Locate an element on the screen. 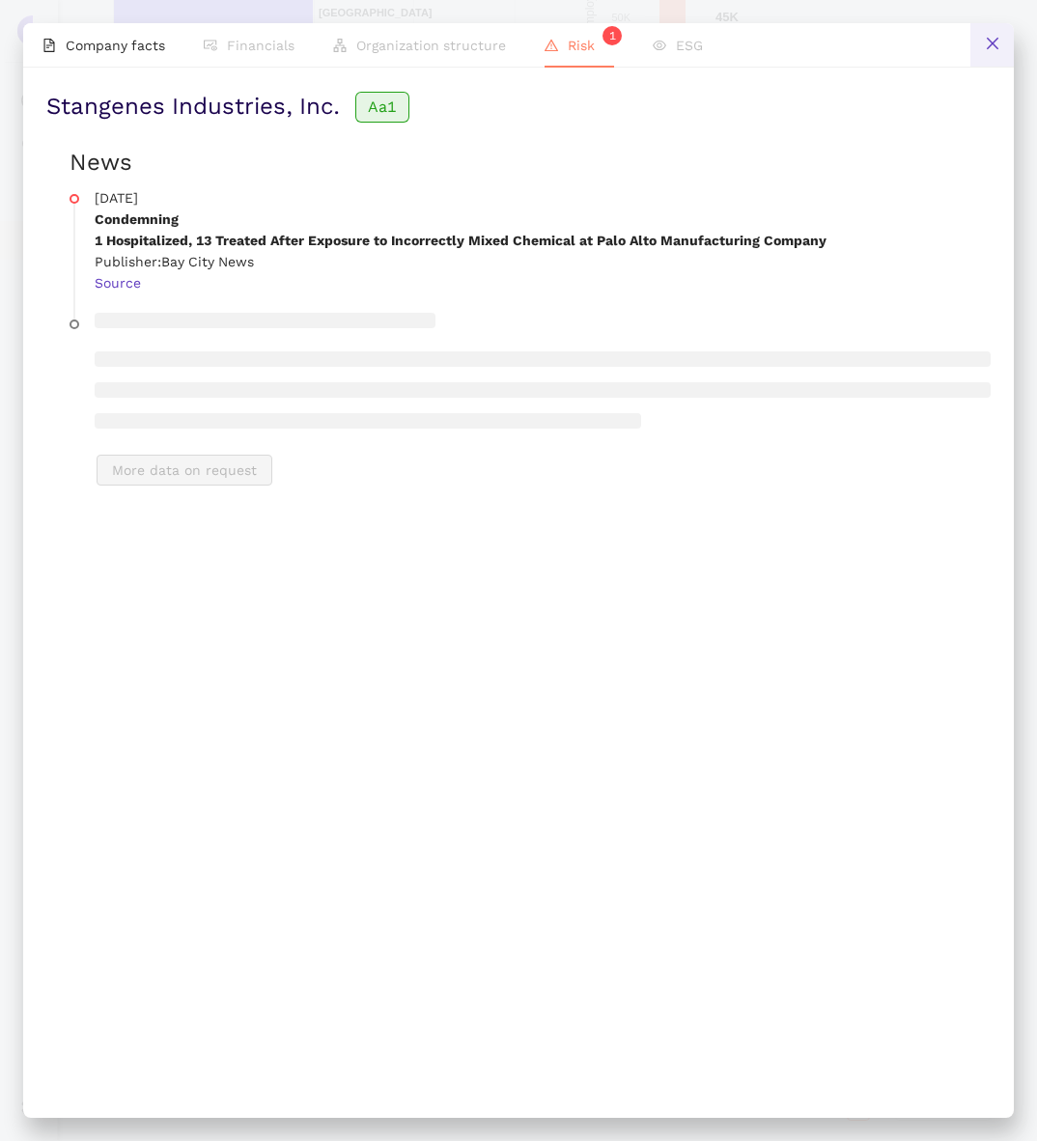 The width and height of the screenshot is (1037, 1141). p: Publisher: Bay City News is located at coordinates (543, 262).